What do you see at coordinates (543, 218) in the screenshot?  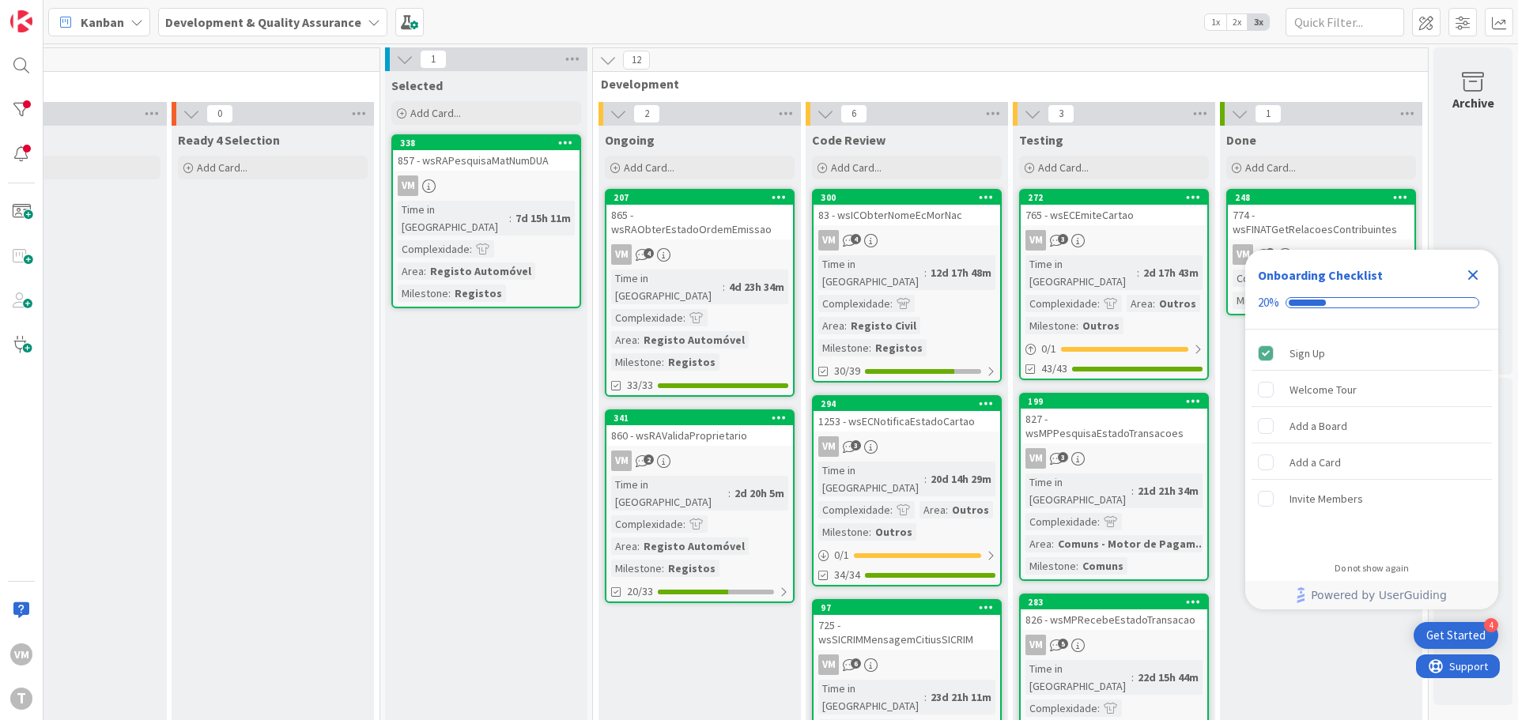 I see `div: 7d 15h 11m` at bounding box center [543, 218].